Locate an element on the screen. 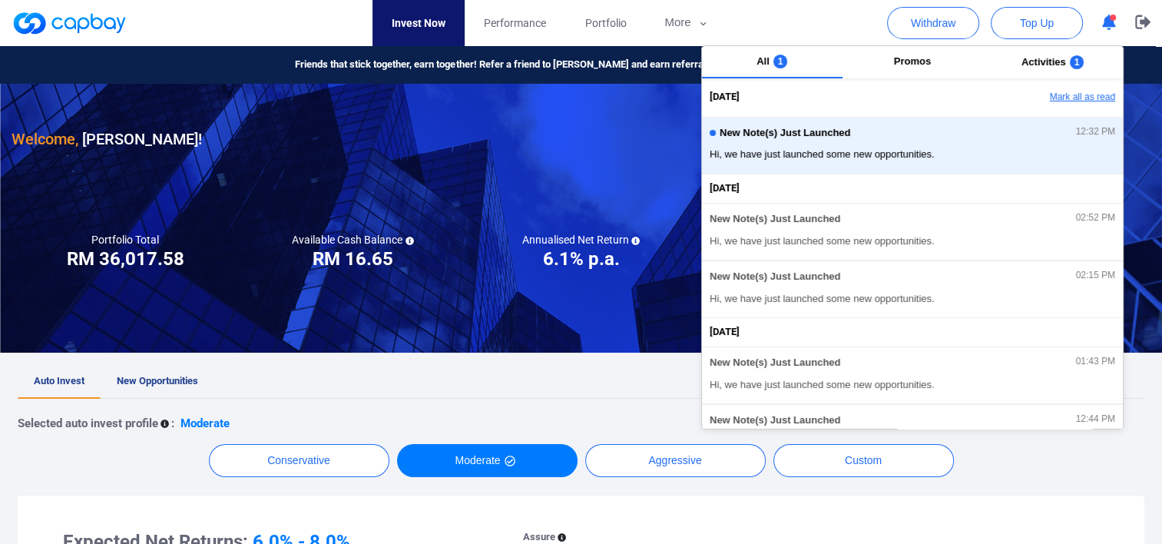  button: Conservative is located at coordinates (299, 460).